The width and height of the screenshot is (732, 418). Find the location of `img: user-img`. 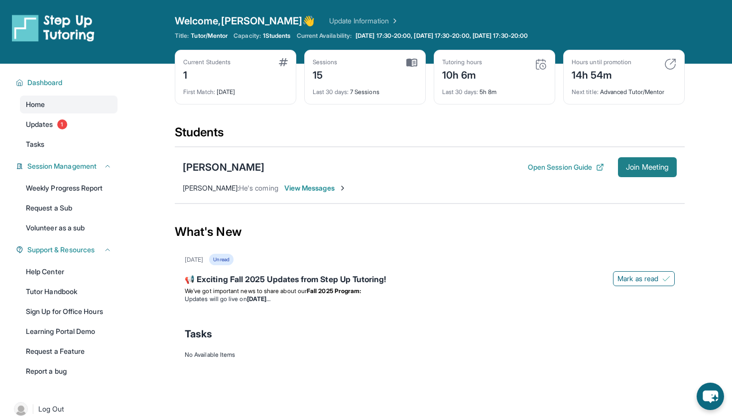

img: user-img is located at coordinates (21, 409).